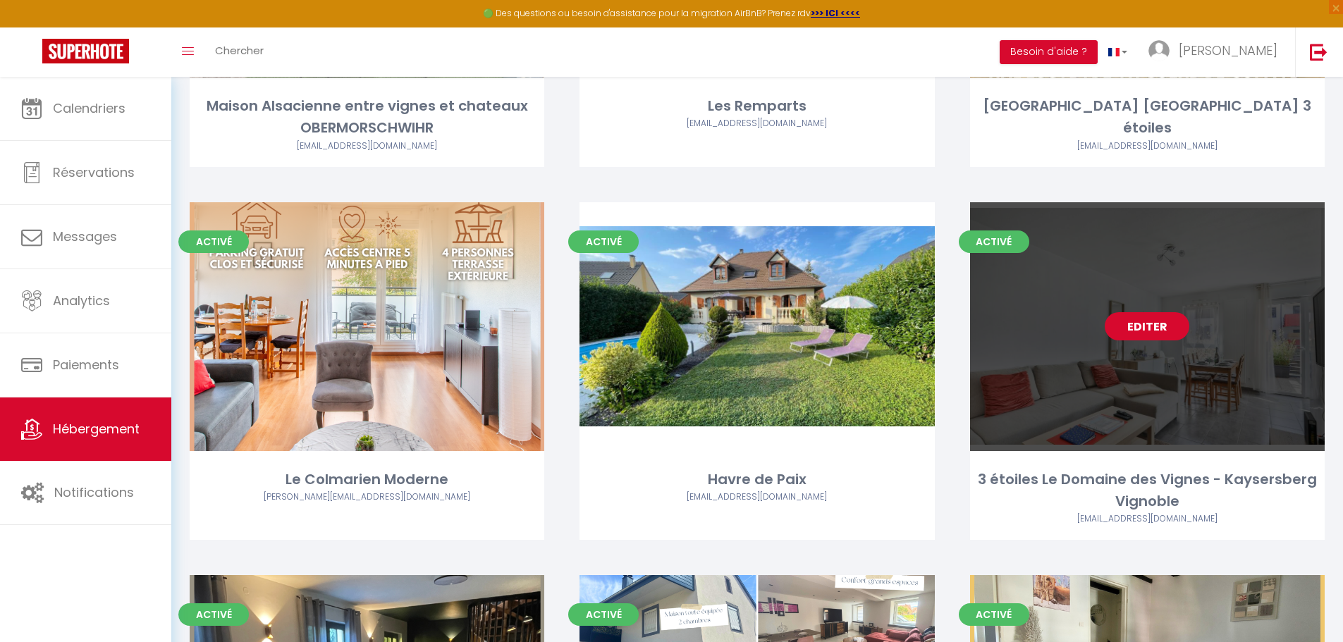 This screenshot has height=642, width=1343. Describe the element at coordinates (81, 300) in the screenshot. I see `span: Analytics` at that location.